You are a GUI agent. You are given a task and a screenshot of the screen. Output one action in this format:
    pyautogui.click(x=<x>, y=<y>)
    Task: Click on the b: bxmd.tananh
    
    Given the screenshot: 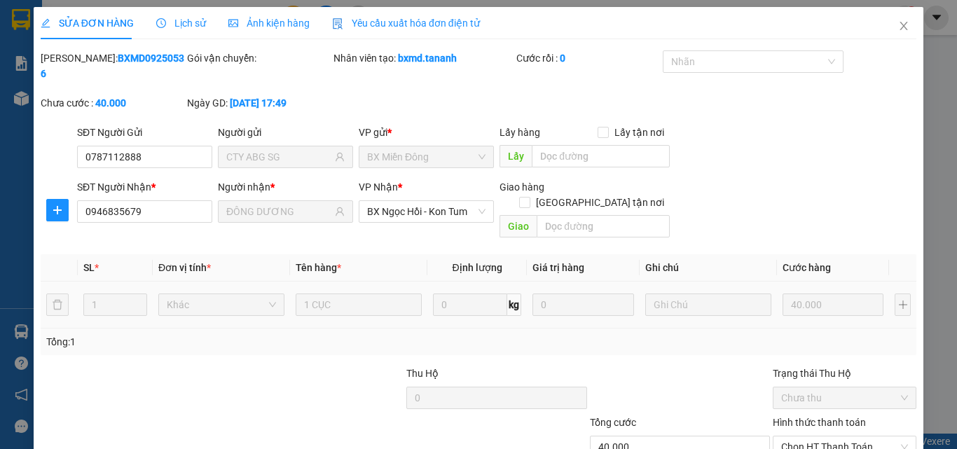 What is the action you would take?
    pyautogui.click(x=428, y=58)
    